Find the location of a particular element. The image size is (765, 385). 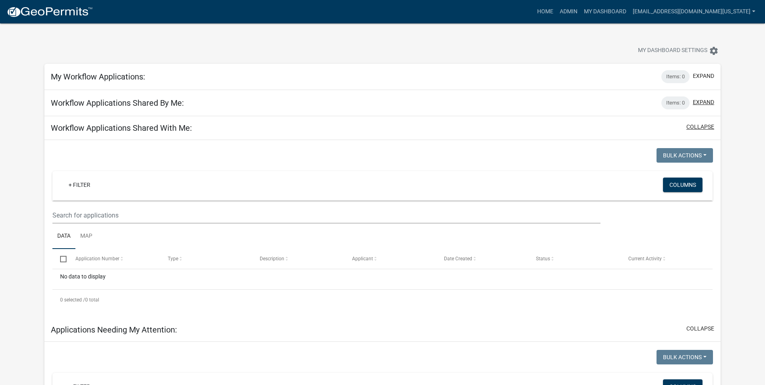

datatable-header-cell: Application Number is located at coordinates (114, 259).